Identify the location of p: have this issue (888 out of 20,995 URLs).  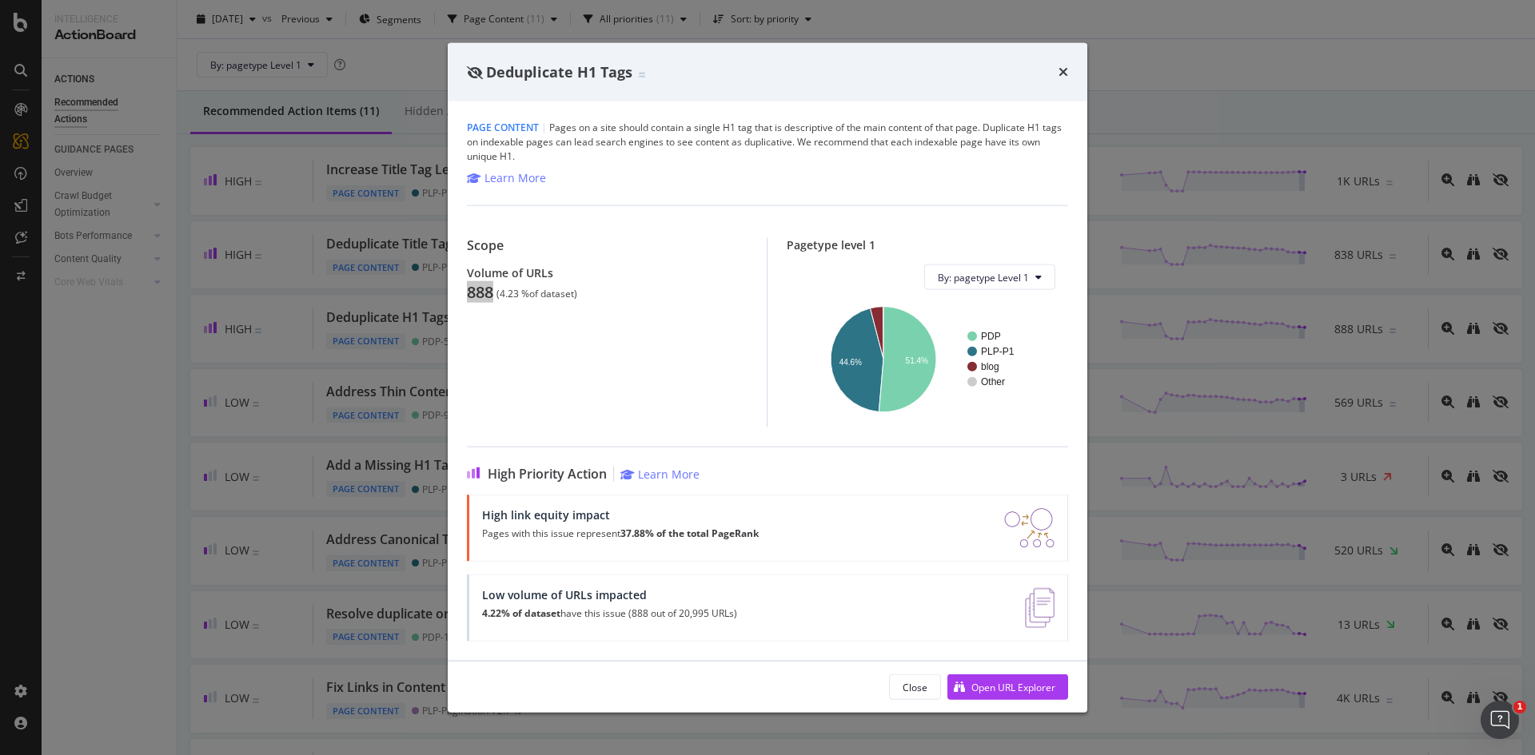
(609, 614).